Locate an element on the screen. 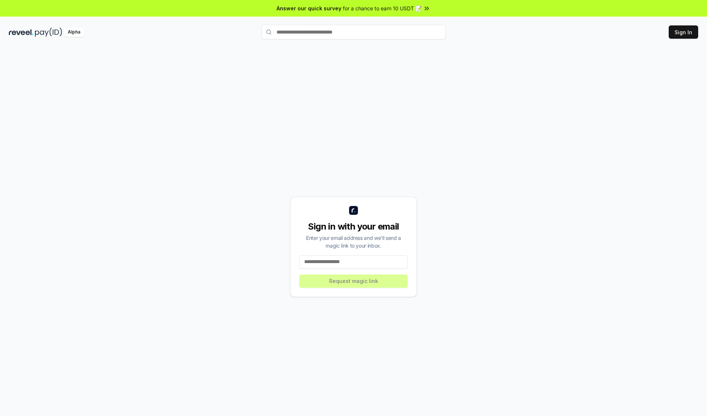  div: Enter your email address and we’ll send a magic link to your inbox. is located at coordinates (354, 242).